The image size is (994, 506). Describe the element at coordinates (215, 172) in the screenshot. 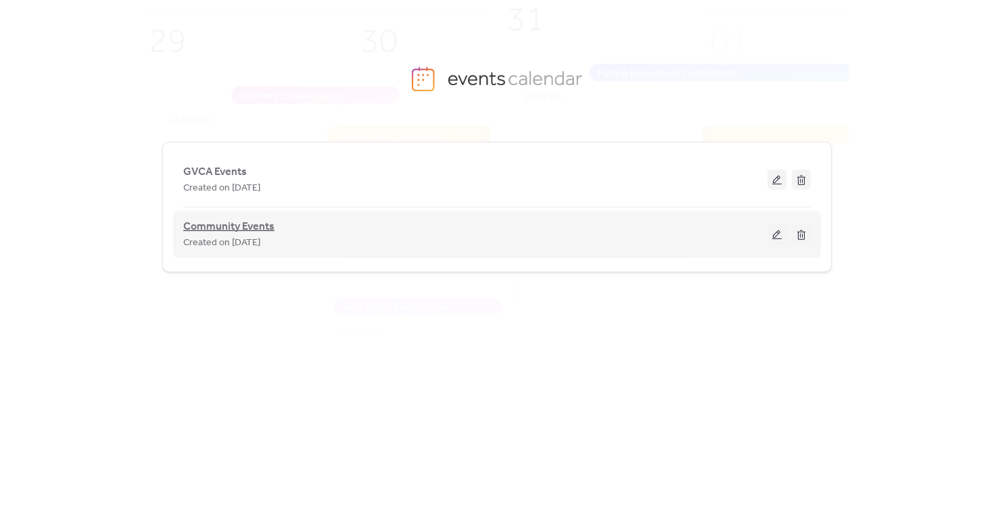

I see `span: GVCA Events` at that location.